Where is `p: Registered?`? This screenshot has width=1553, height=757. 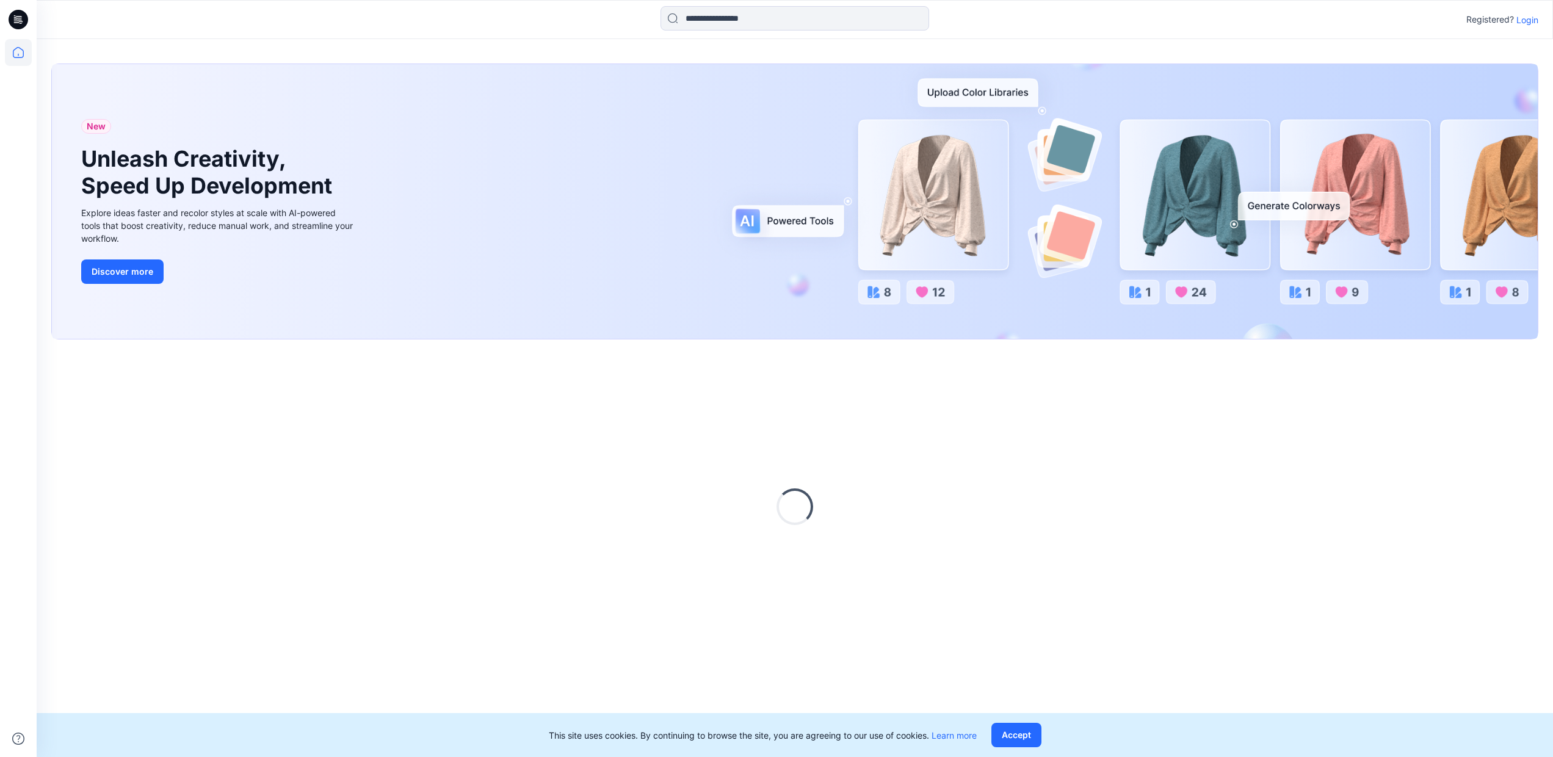 p: Registered? is located at coordinates (1490, 20).